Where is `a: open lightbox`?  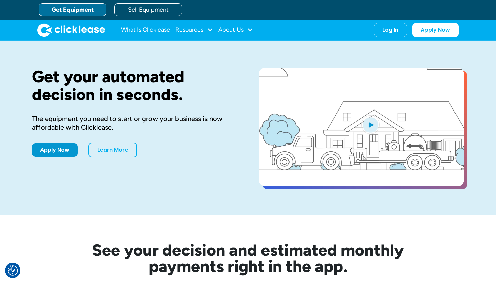
a: open lightbox is located at coordinates (361, 127).